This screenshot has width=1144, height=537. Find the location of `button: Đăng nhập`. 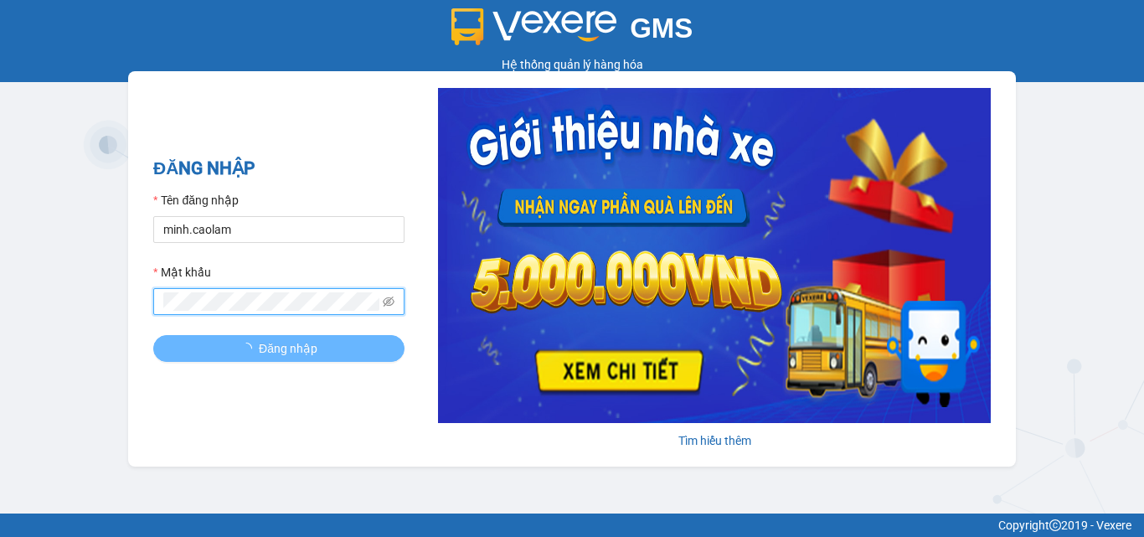

button: Đăng nhập is located at coordinates (279, 348).